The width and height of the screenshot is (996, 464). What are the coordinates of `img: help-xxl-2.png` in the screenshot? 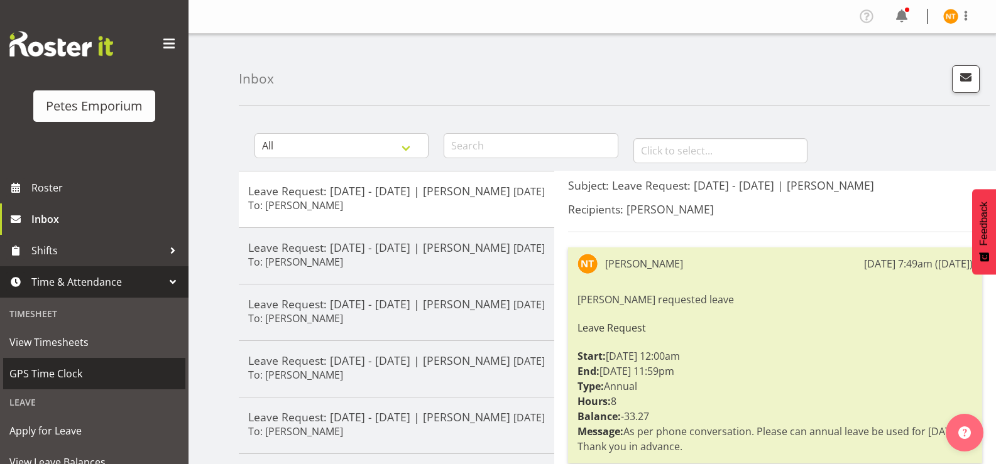 It's located at (965, 433).